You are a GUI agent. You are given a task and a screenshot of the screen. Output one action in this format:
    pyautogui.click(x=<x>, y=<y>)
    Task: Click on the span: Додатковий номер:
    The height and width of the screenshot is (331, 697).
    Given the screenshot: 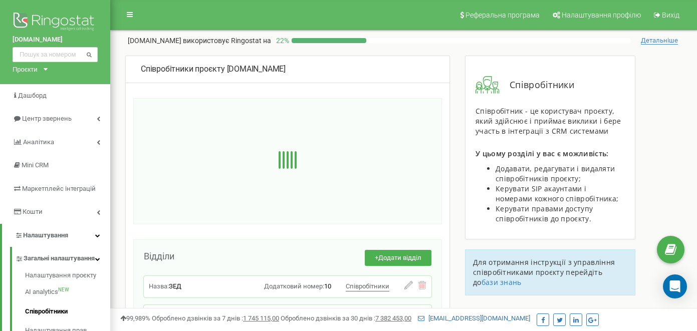 What is the action you would take?
    pyautogui.click(x=294, y=286)
    